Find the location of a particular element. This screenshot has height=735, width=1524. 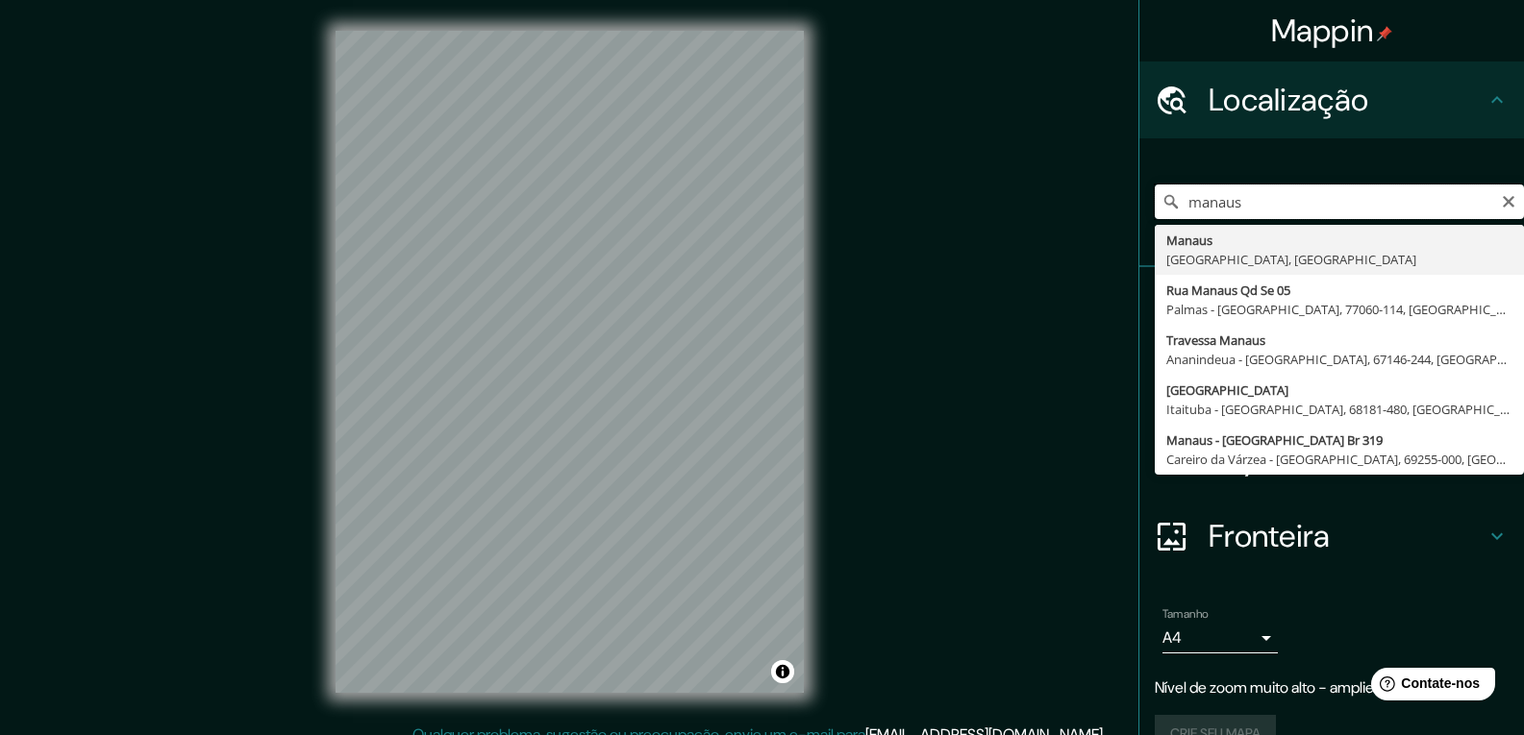

font: Rua Manaus Qd Se 05 is located at coordinates (1228, 290).